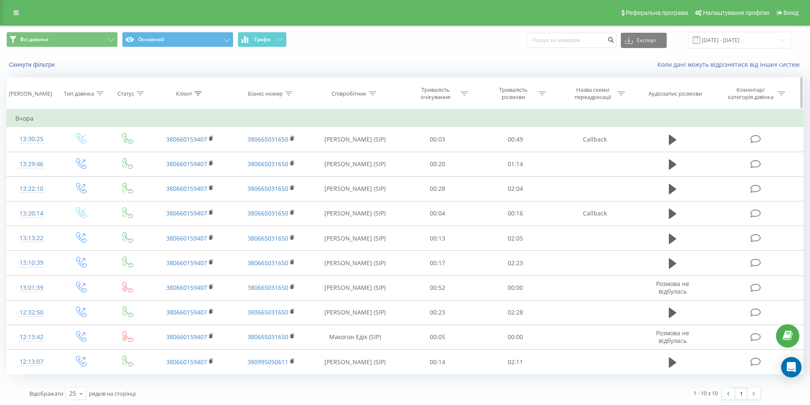 The image size is (810, 405). I want to click on td: 00:13, so click(438, 239).